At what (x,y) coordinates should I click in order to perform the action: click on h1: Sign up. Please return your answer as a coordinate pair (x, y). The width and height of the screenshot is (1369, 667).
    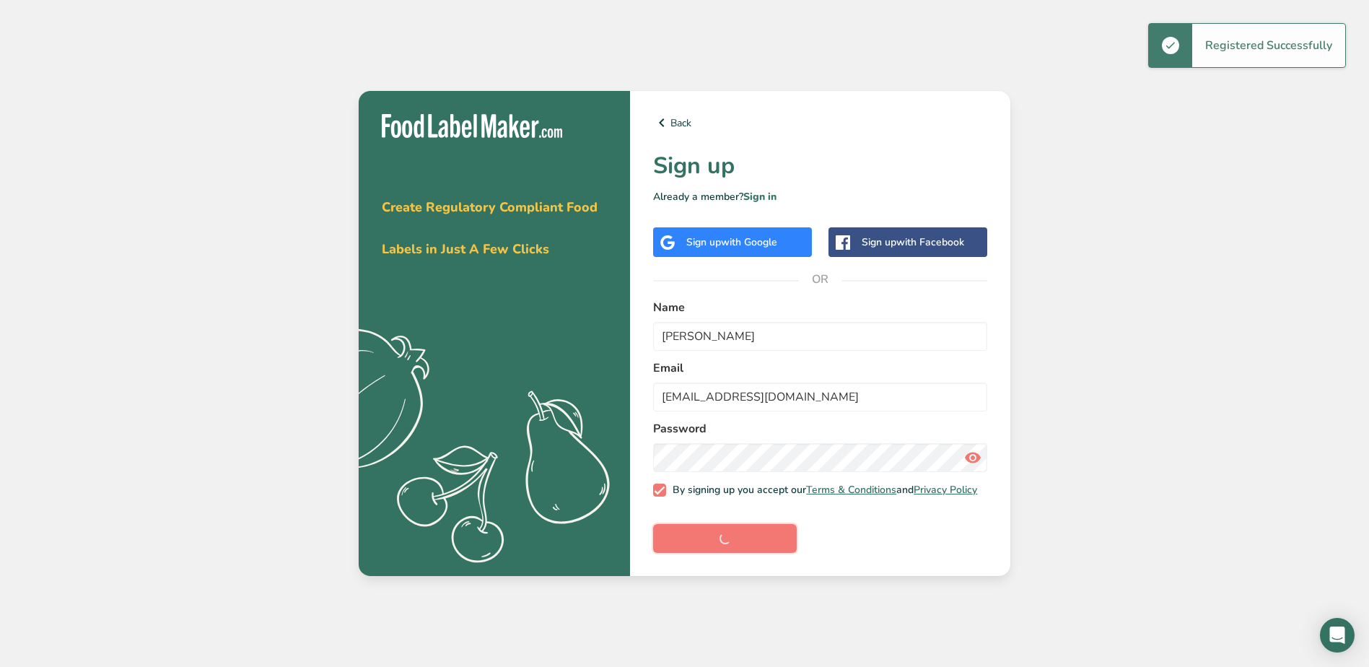
    Looking at the image, I should click on (820, 166).